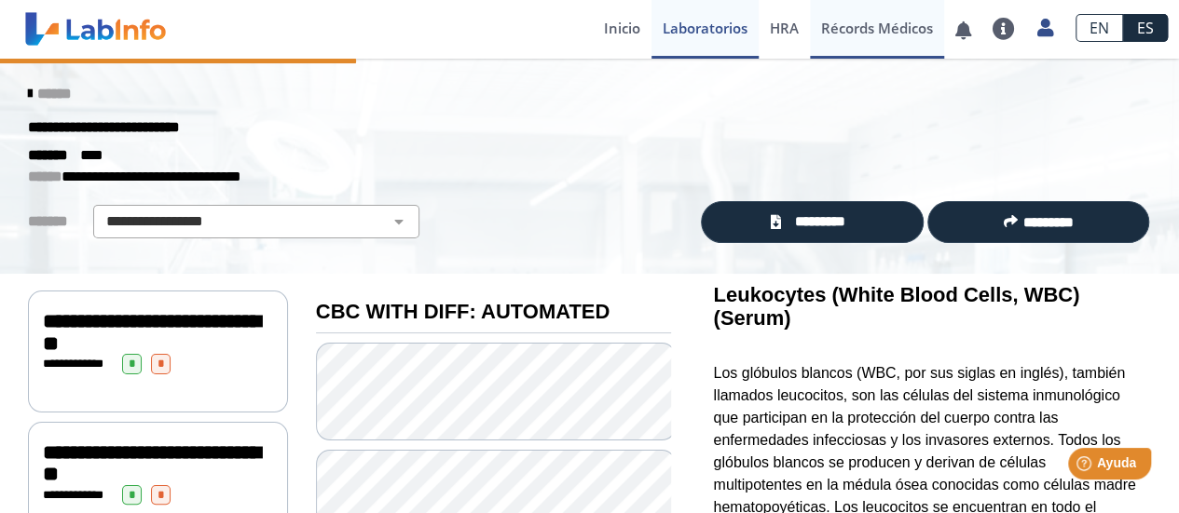 The image size is (1179, 513). I want to click on a: EN, so click(1098, 28).